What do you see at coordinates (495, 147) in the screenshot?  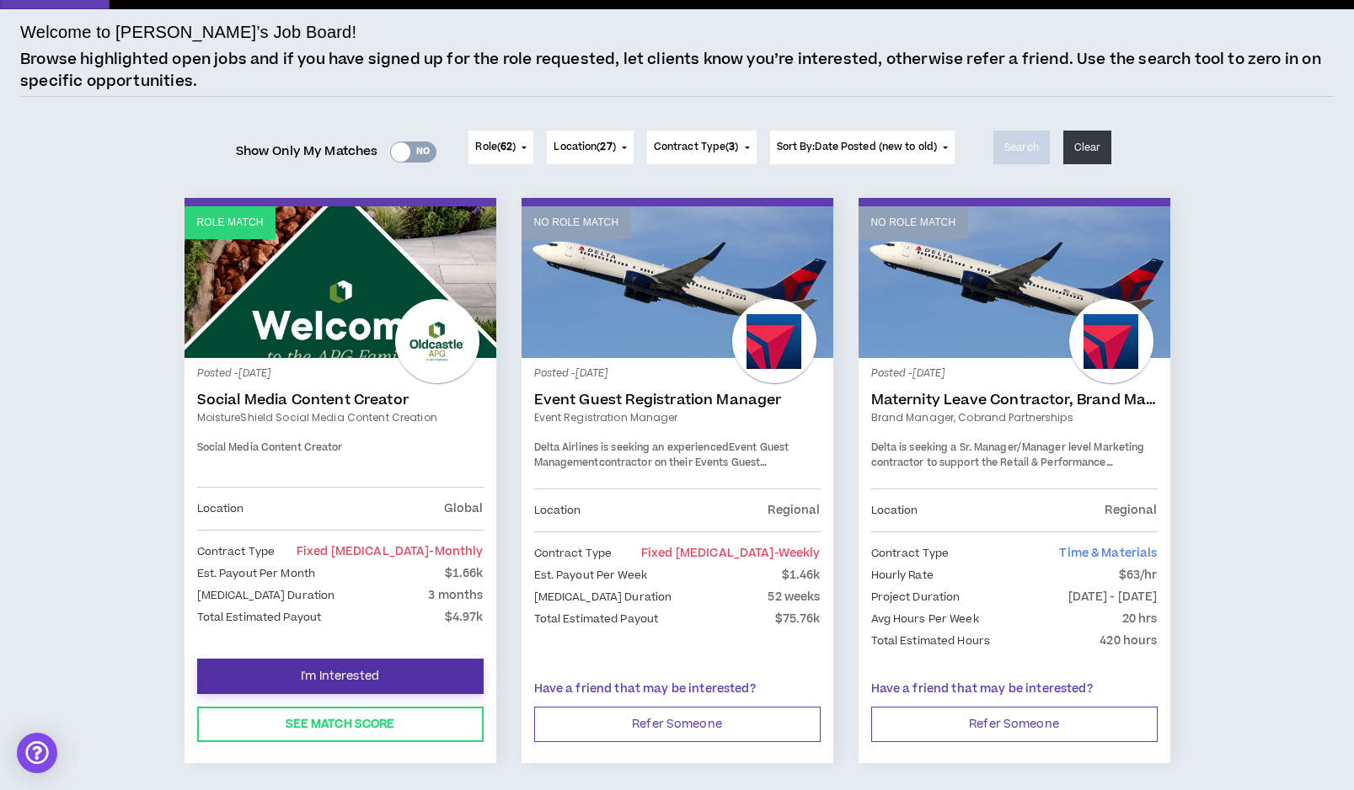 I see `span: Role ( )` at bounding box center [495, 147].